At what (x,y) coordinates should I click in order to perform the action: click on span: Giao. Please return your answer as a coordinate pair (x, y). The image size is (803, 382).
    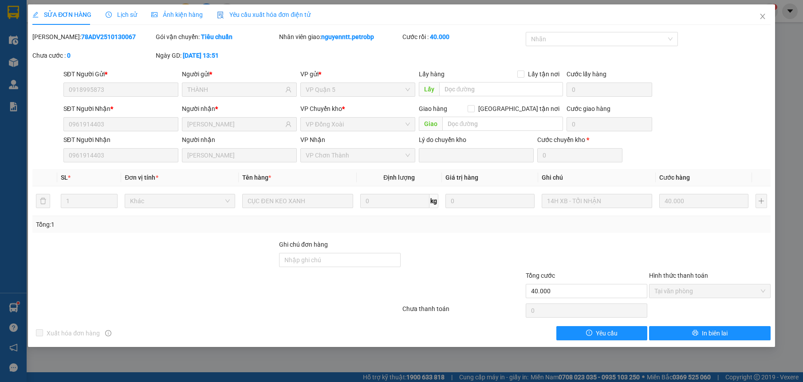
    Looking at the image, I should click on (430, 124).